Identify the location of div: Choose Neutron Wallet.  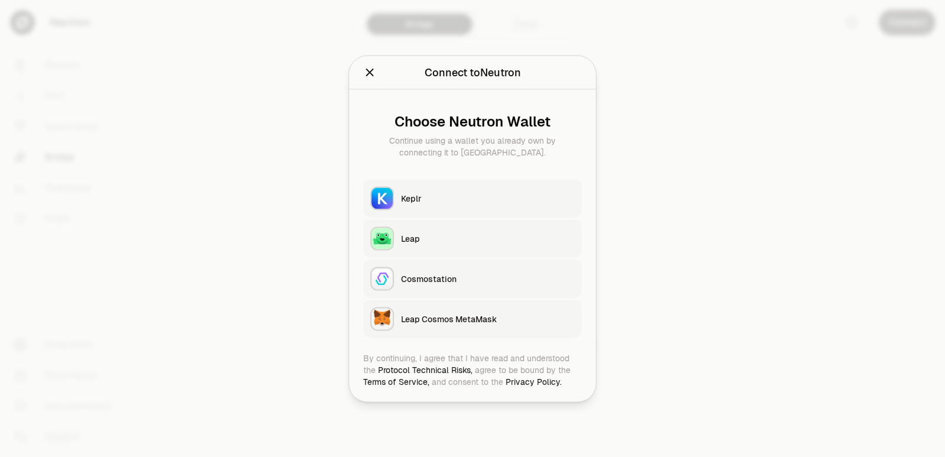
(473, 121).